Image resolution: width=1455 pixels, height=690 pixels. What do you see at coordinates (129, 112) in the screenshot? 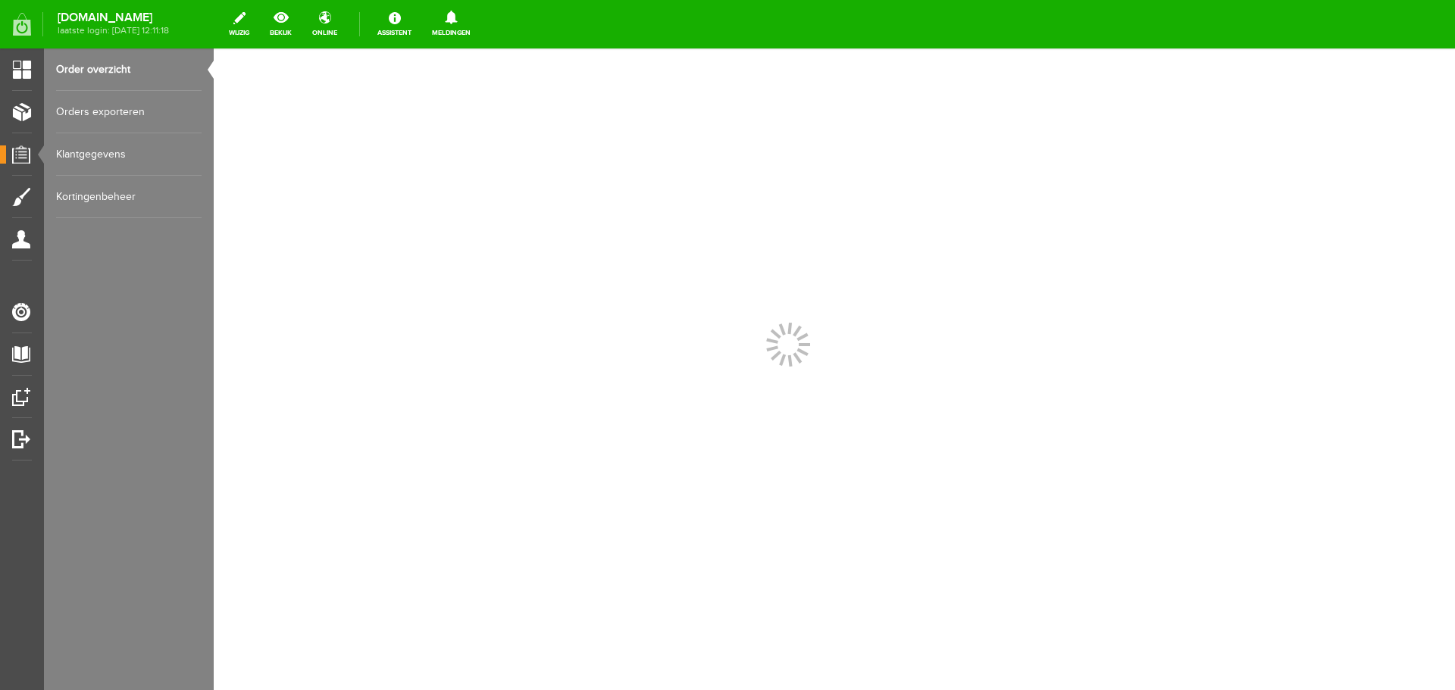
I see `a: Orders exporteren` at bounding box center [129, 112].